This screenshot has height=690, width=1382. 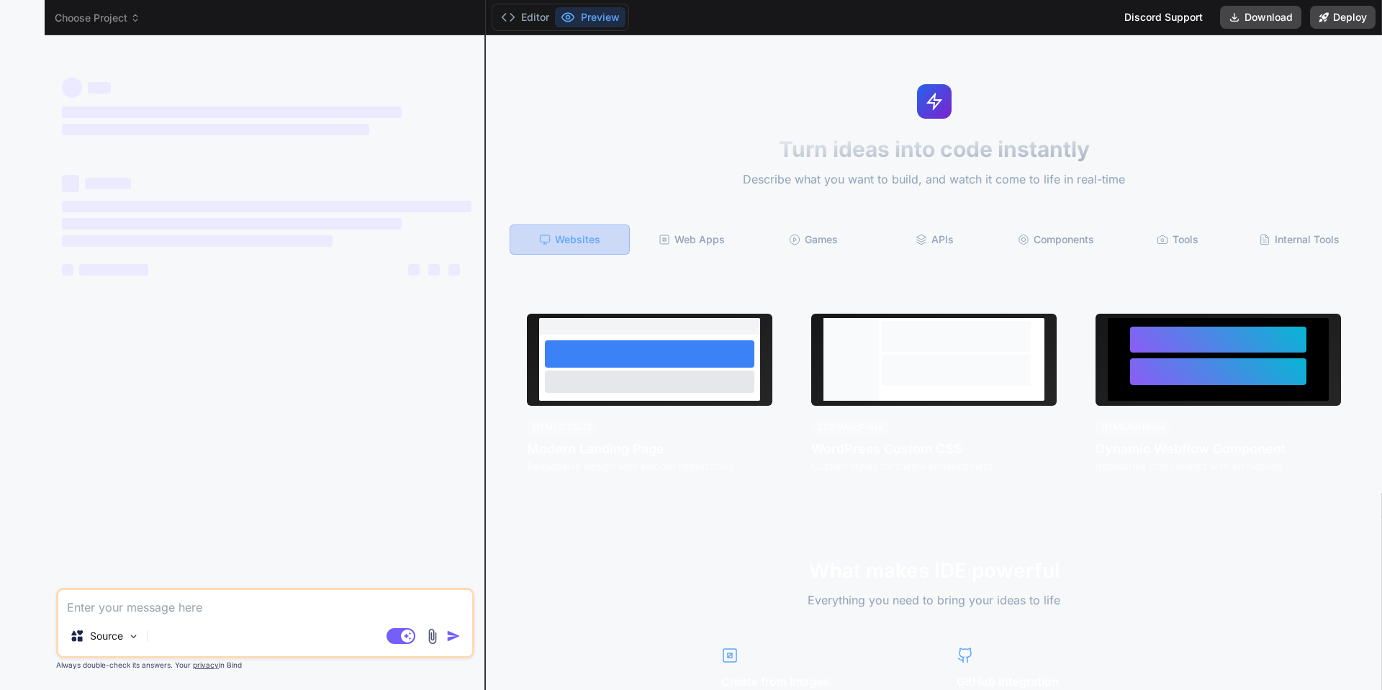 I want to click on div: Internal Tools, so click(x=1298, y=240).